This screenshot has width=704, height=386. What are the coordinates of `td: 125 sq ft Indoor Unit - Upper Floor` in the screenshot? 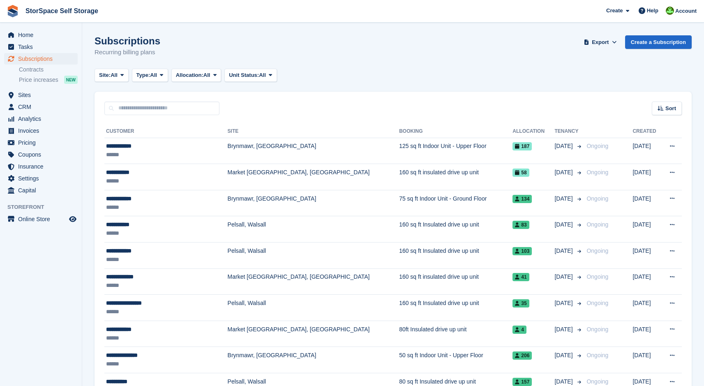 It's located at (455, 151).